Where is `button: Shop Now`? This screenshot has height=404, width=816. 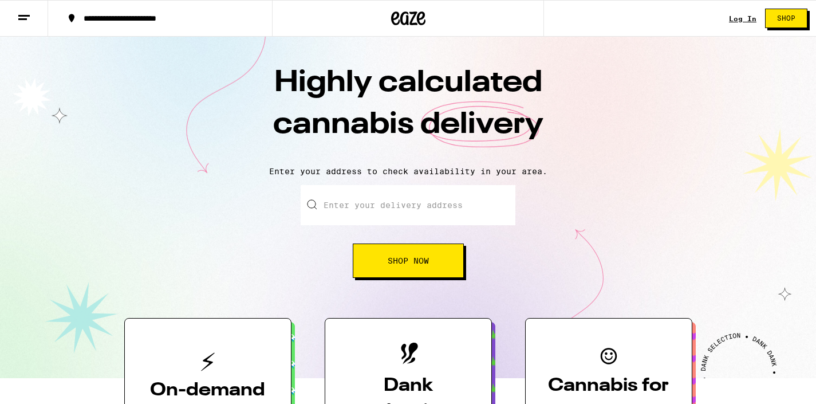 button: Shop Now is located at coordinates (408, 261).